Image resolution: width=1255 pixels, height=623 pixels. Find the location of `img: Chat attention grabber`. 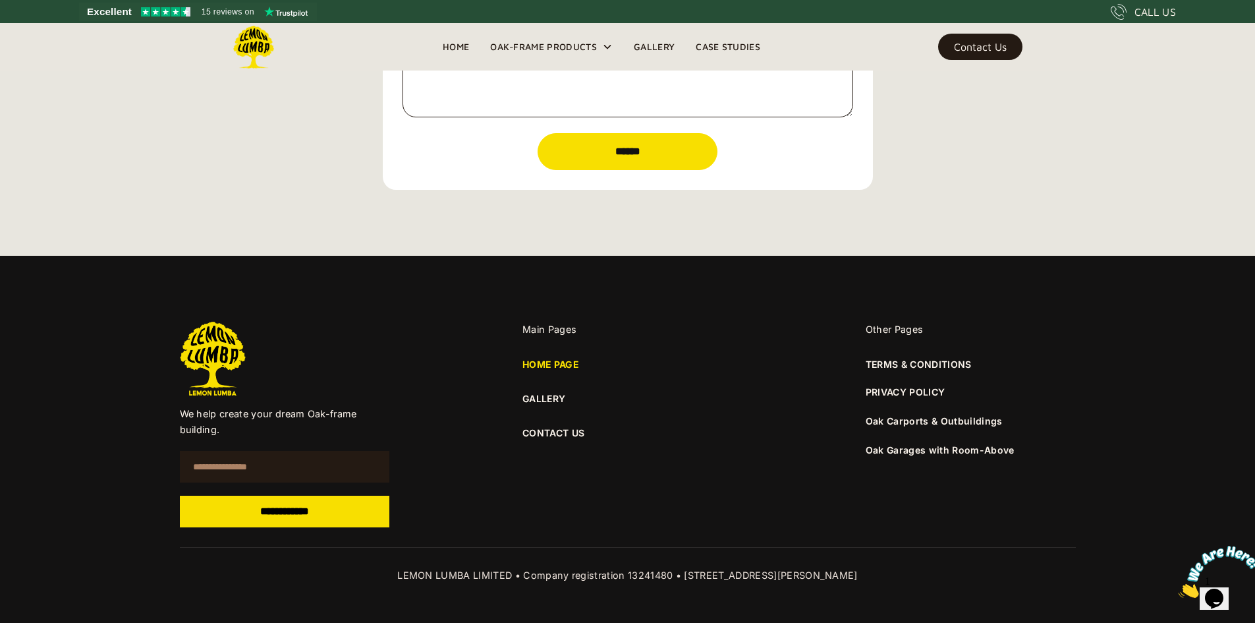

img: Chat attention grabber is located at coordinates (46, 31).